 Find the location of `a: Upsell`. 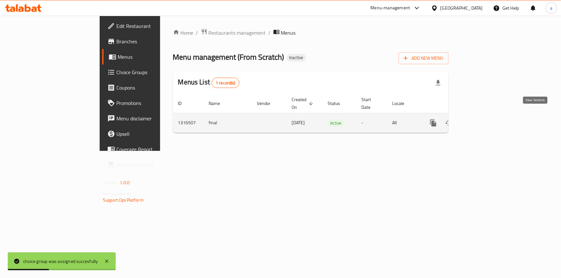

a: Upsell is located at coordinates (148, 134).